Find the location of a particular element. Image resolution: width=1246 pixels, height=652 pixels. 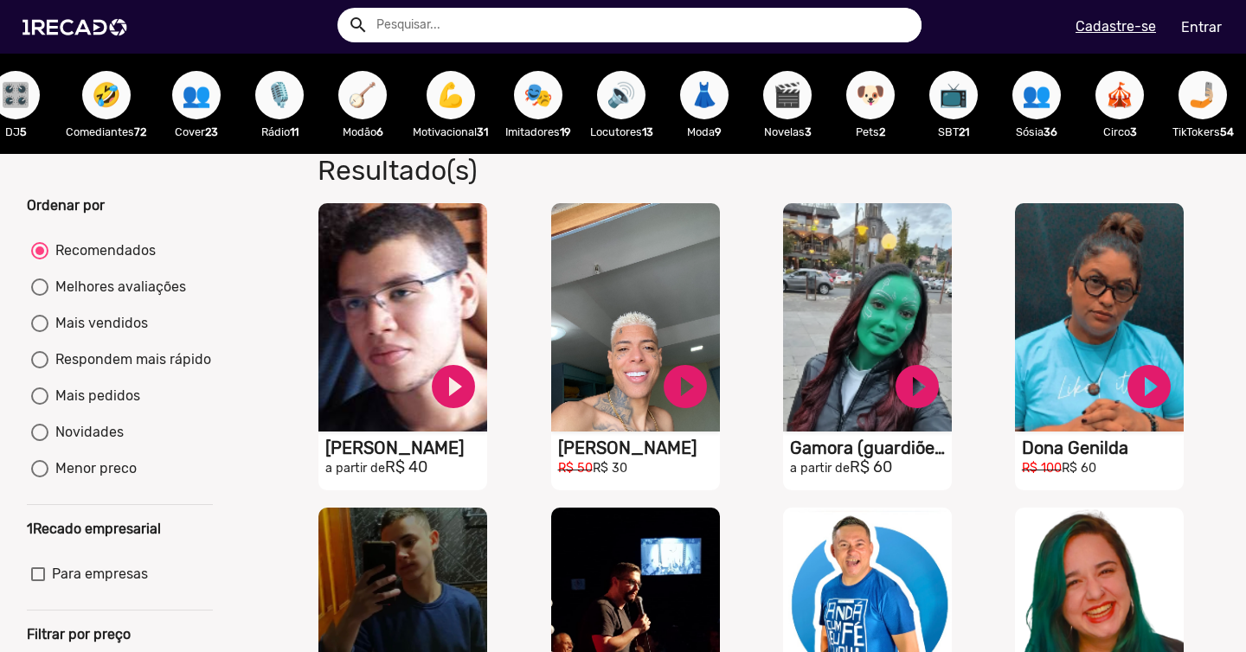

div: Mais vendidos is located at coordinates (98, 324).